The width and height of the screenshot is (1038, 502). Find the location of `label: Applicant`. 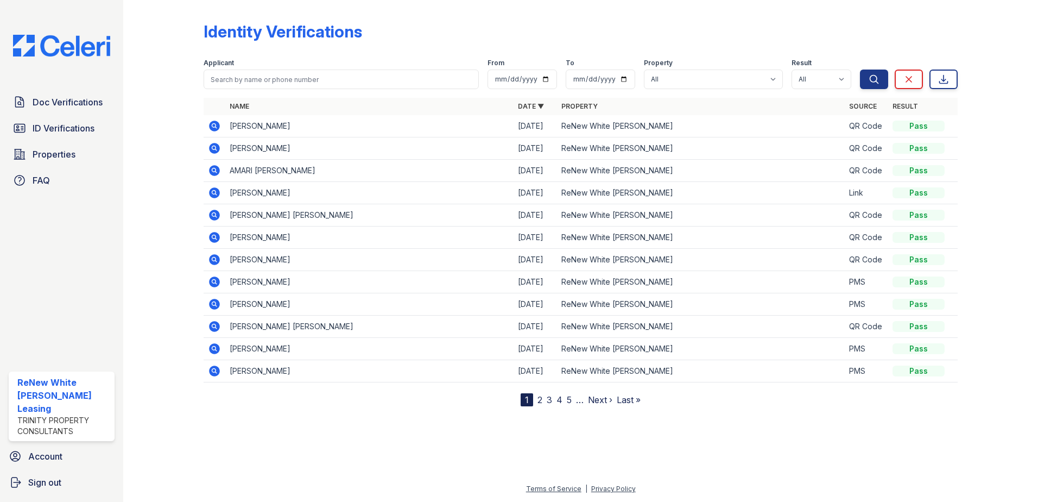

label: Applicant is located at coordinates (219, 63).